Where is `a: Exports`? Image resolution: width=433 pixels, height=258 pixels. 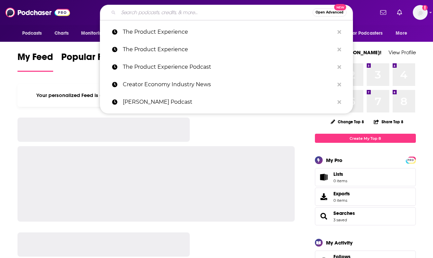 a: Exports is located at coordinates (366, 197).